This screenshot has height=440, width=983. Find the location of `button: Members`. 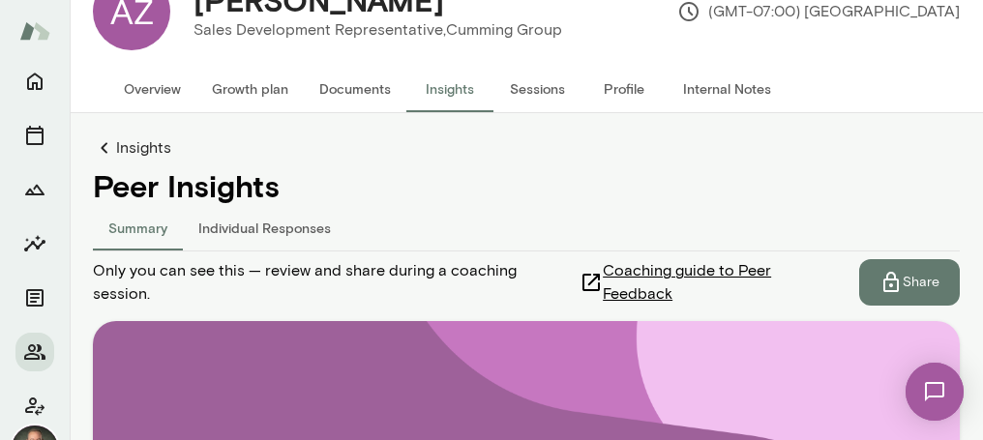

button: Members is located at coordinates (35, 352).